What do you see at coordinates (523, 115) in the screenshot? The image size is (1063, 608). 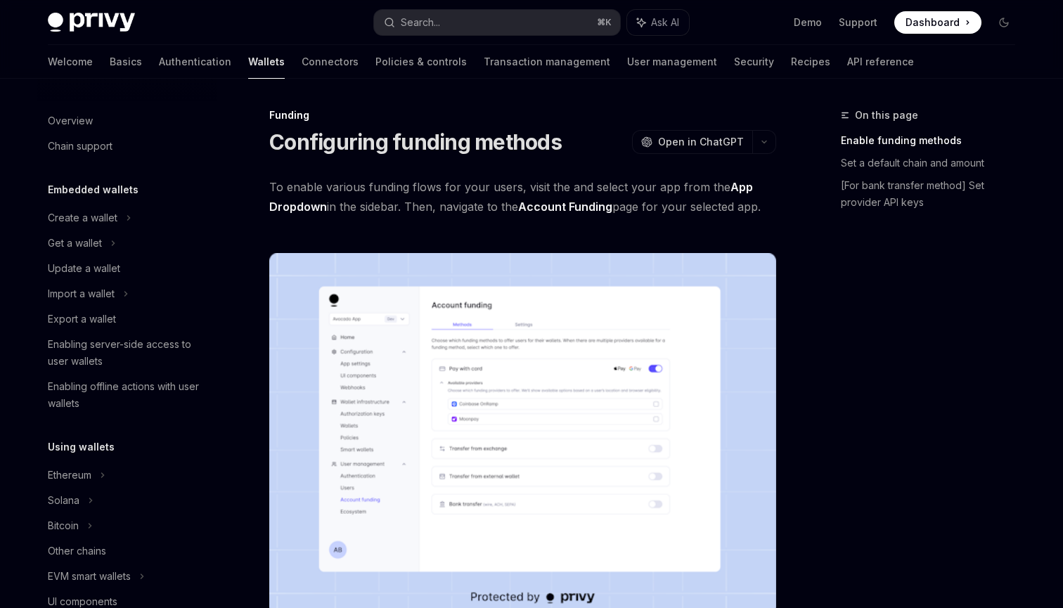 I see `div: Funding` at bounding box center [523, 115].